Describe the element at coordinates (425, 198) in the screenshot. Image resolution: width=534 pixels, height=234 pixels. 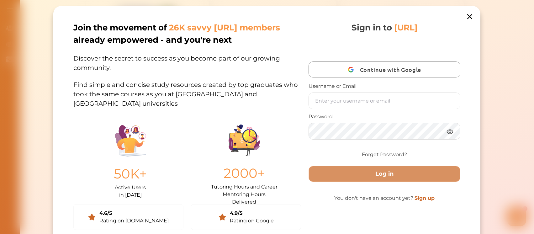
I see `a: Sign up` at that location.